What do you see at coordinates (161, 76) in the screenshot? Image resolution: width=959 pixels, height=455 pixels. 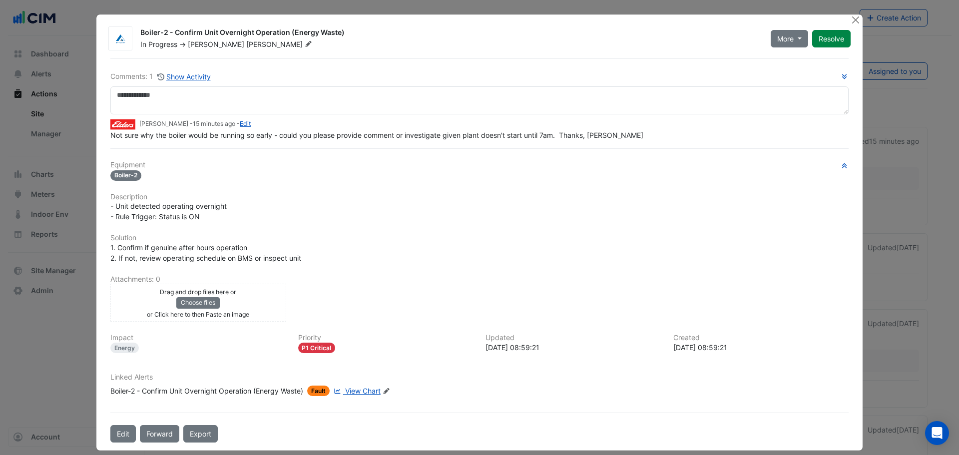 I see `div: Comments: 1` at bounding box center [161, 76].